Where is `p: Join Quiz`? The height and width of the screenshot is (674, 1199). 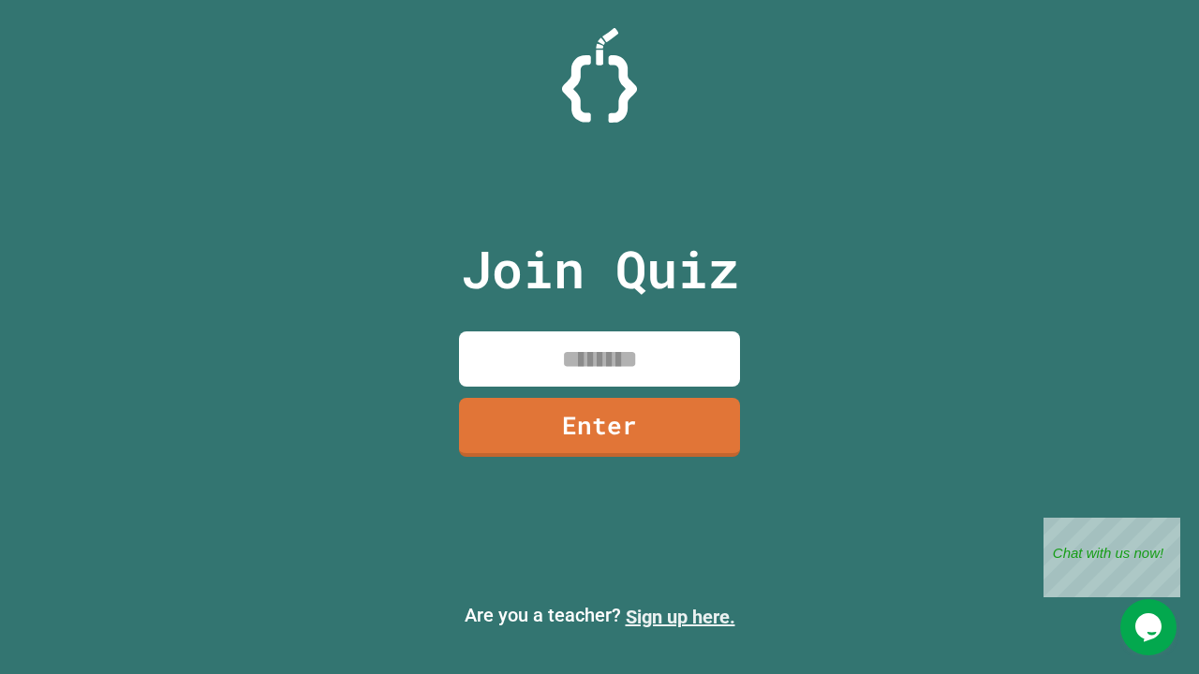 p: Join Quiz is located at coordinates (599, 269).